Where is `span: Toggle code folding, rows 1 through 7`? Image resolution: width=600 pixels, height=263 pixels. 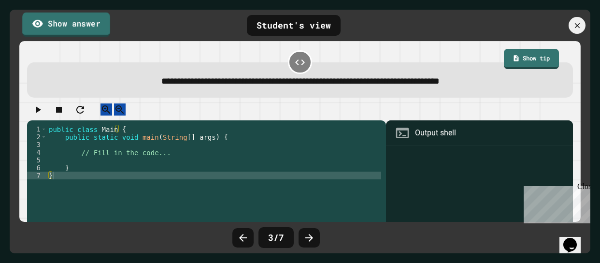 span: Toggle code folding, rows 1 through 7 is located at coordinates (43, 129).